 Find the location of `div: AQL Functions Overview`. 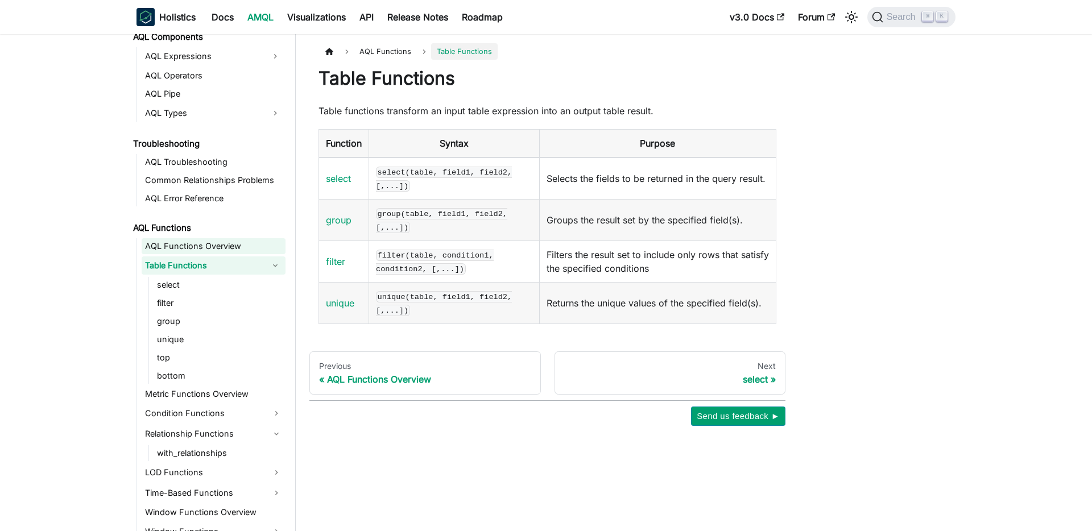

div: AQL Functions Overview is located at coordinates (425, 379).